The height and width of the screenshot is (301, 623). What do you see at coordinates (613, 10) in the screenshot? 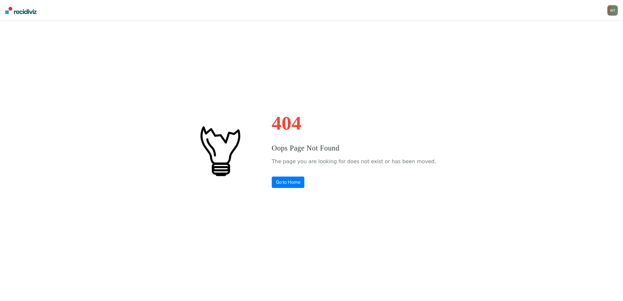
I see `div: W T` at bounding box center [613, 10].